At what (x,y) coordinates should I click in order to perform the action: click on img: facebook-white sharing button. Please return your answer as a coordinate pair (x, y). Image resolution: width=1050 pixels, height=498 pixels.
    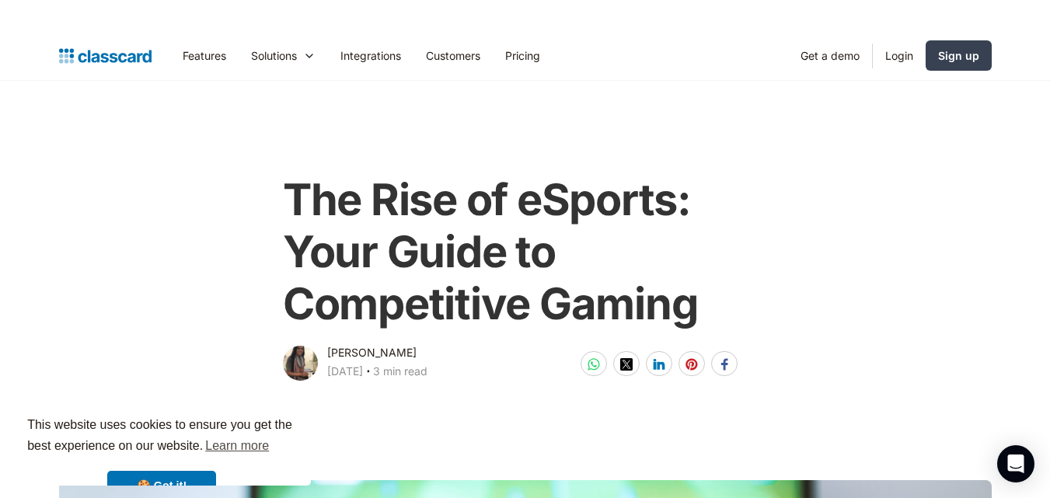
    Looking at the image, I should click on (724, 365).